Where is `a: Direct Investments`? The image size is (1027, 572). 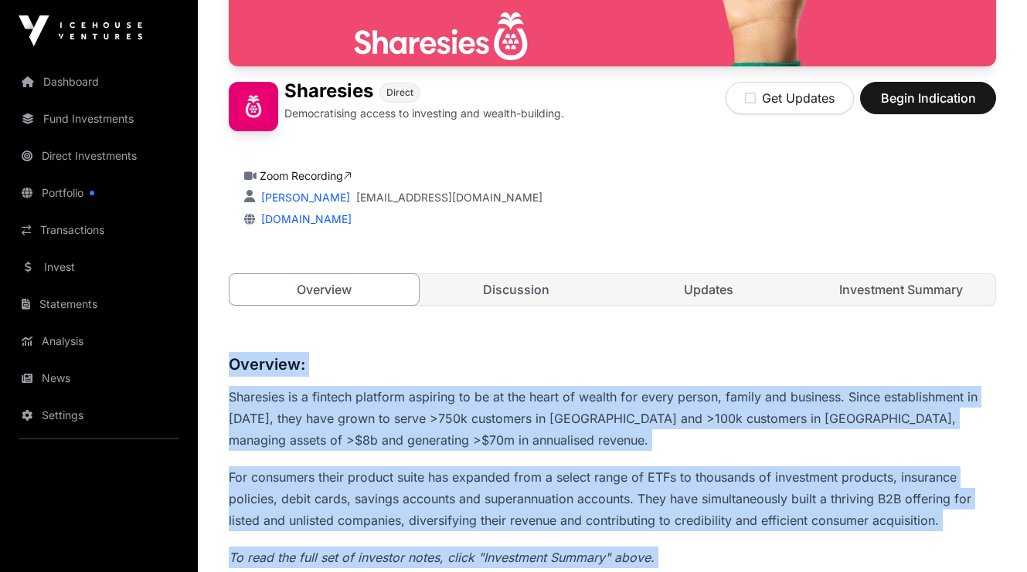
a: Direct Investments is located at coordinates (99, 156).